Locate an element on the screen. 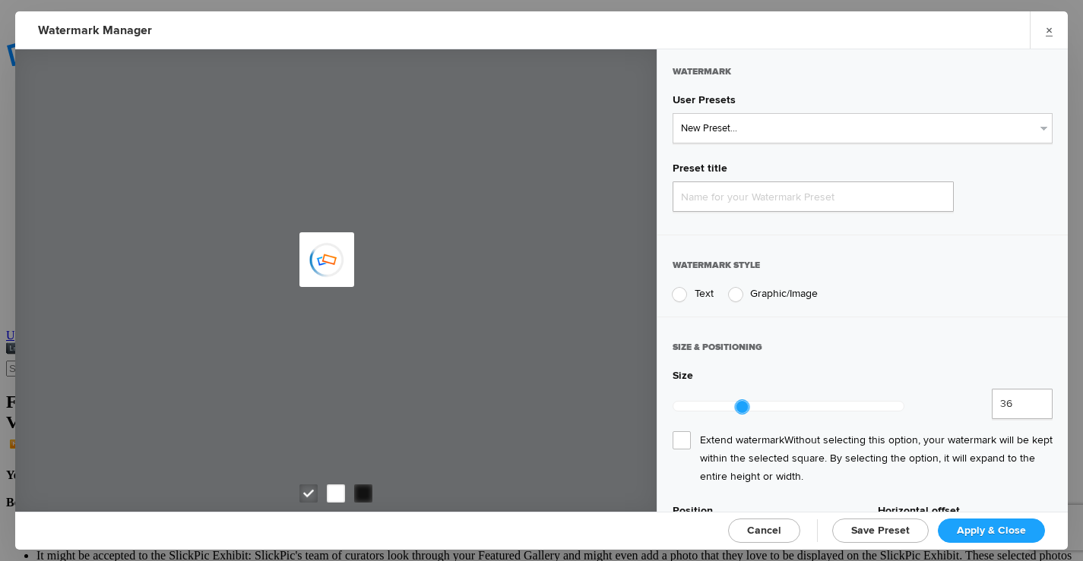  span: Graphic/Image is located at coordinates (783, 293).